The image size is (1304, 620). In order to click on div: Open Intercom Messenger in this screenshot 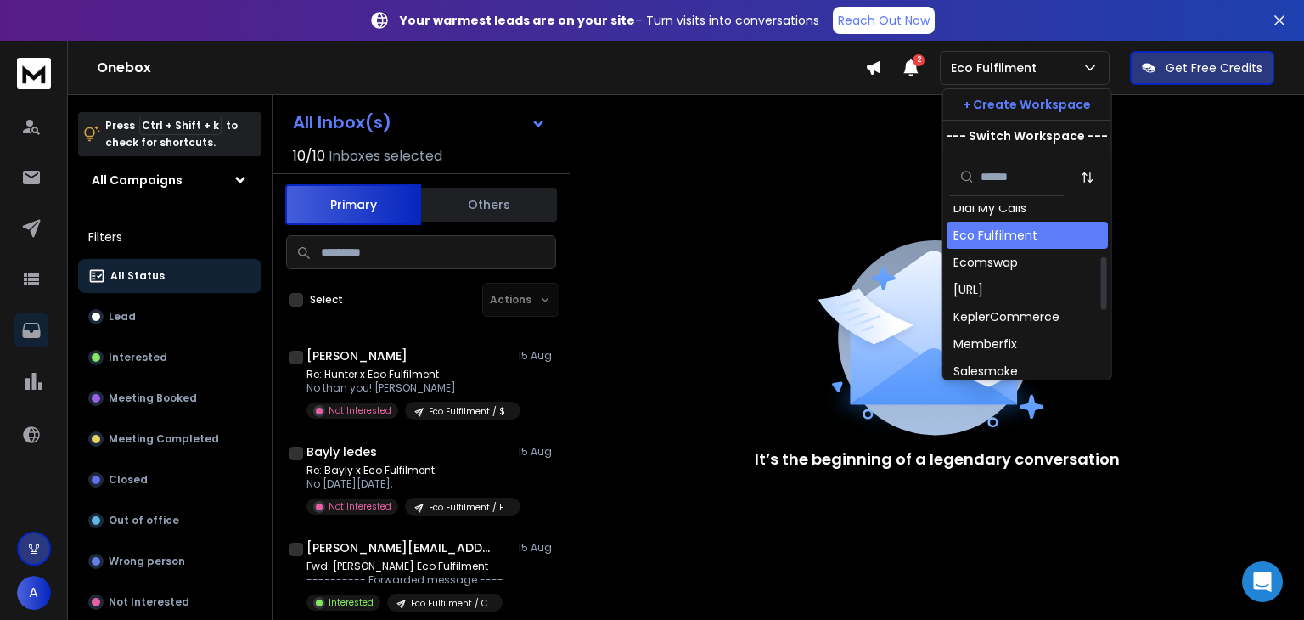, I will do `click(1263, 582)`.